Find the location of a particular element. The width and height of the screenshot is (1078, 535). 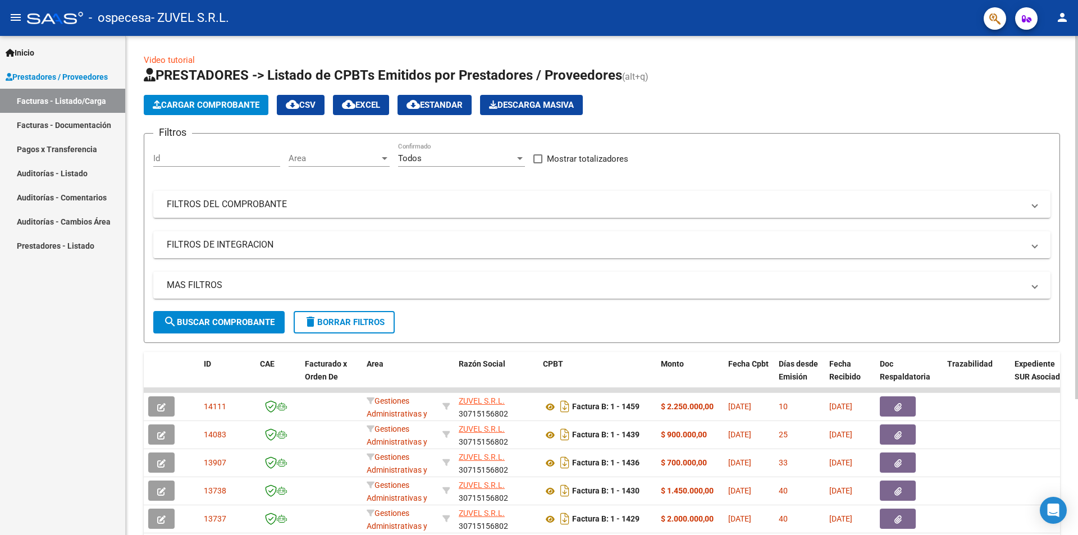

span: CPBT is located at coordinates (553, 364).